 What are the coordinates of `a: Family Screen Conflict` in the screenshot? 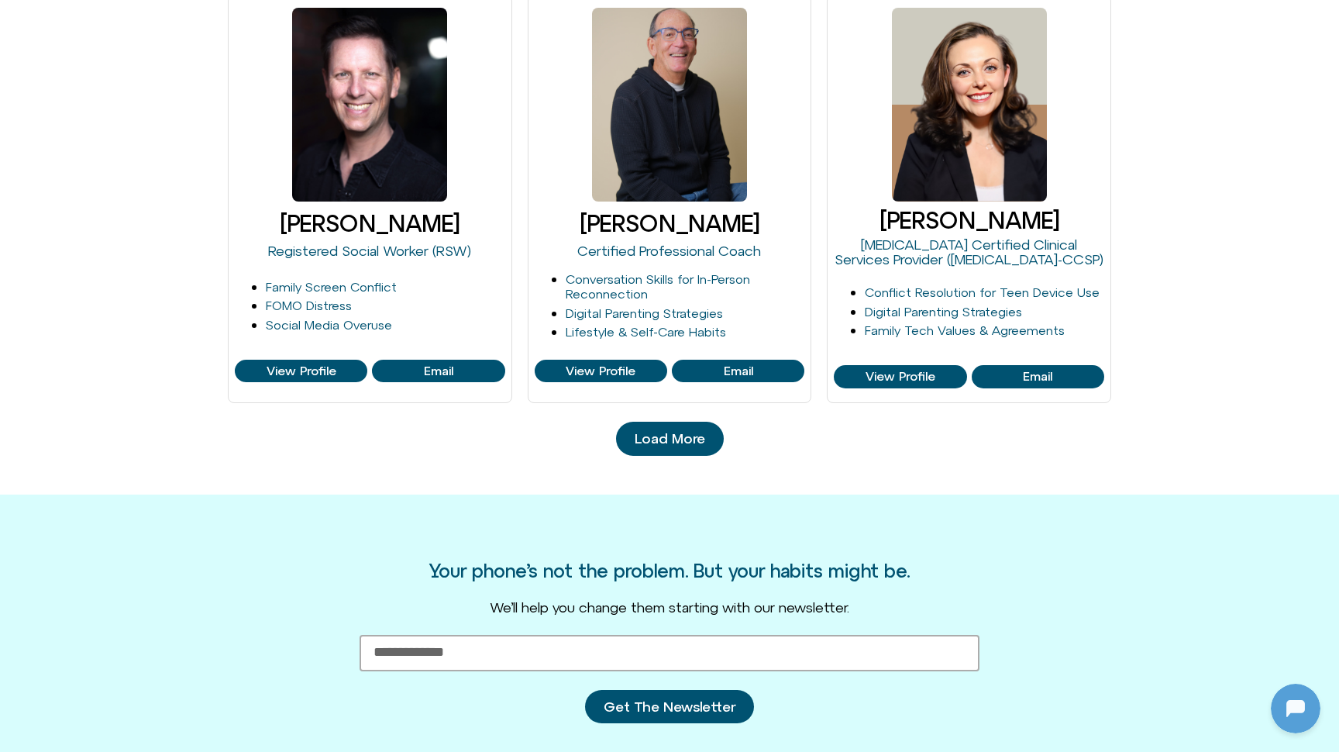 It's located at (331, 287).